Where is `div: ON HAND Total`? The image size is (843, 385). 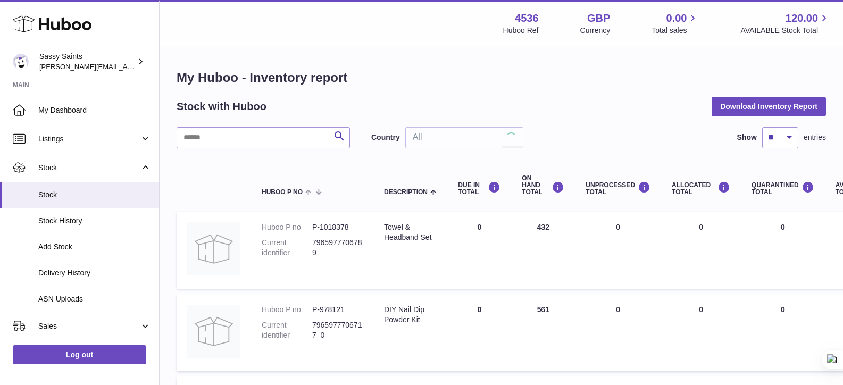 div: ON HAND Total is located at coordinates (543, 186).